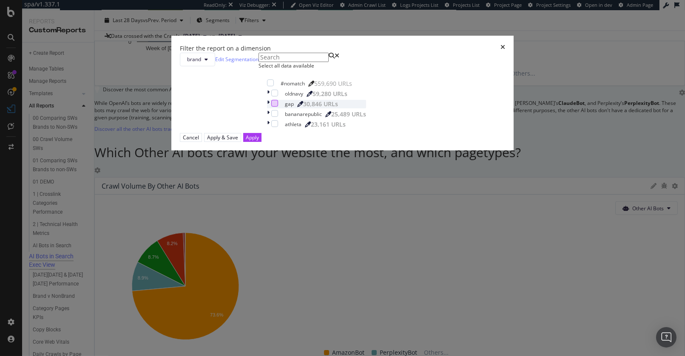  Describe the element at coordinates (222, 137) in the screenshot. I see `button: Apply & Save` at that location.